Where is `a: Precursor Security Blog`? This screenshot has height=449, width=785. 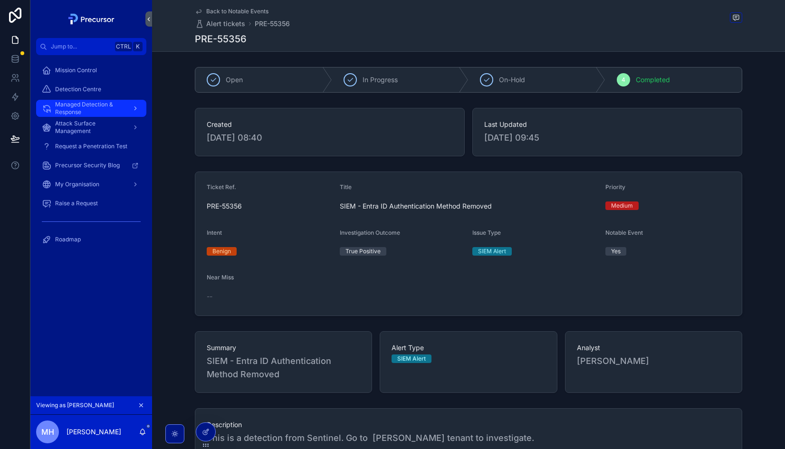 a: Precursor Security Blog is located at coordinates (91, 165).